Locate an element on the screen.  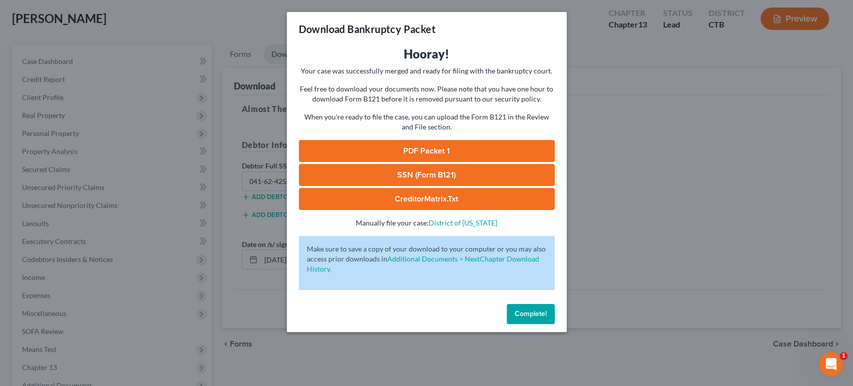
h3: Download Bankruptcy Packet is located at coordinates (367, 29).